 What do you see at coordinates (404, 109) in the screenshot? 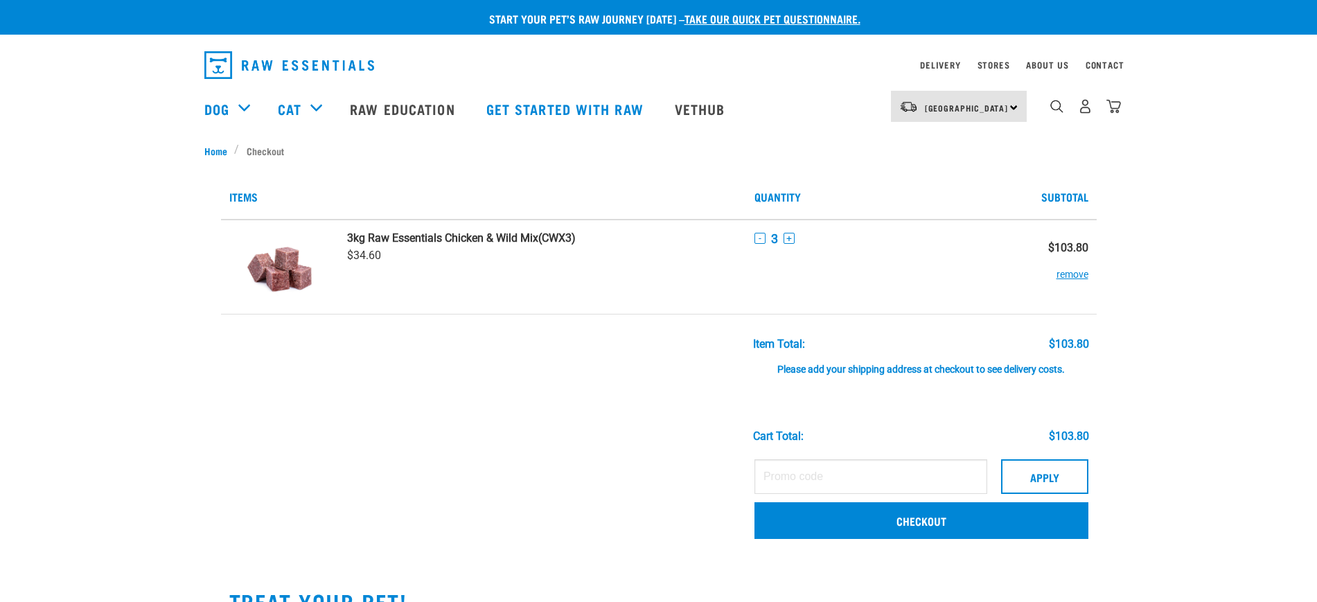
I see `a: Raw Education` at bounding box center [404, 109].